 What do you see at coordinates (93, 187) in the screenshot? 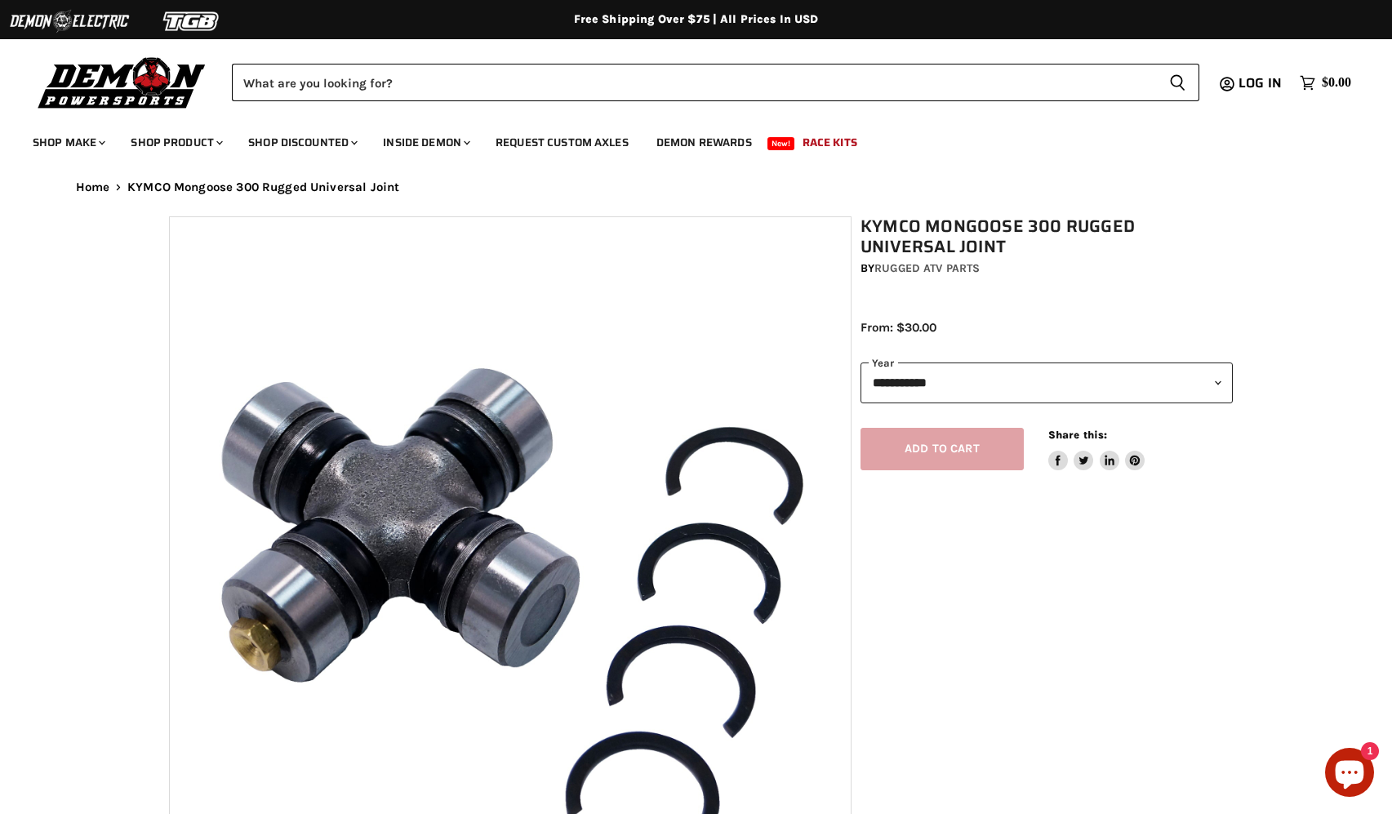
I see `a: Home` at bounding box center [93, 187].